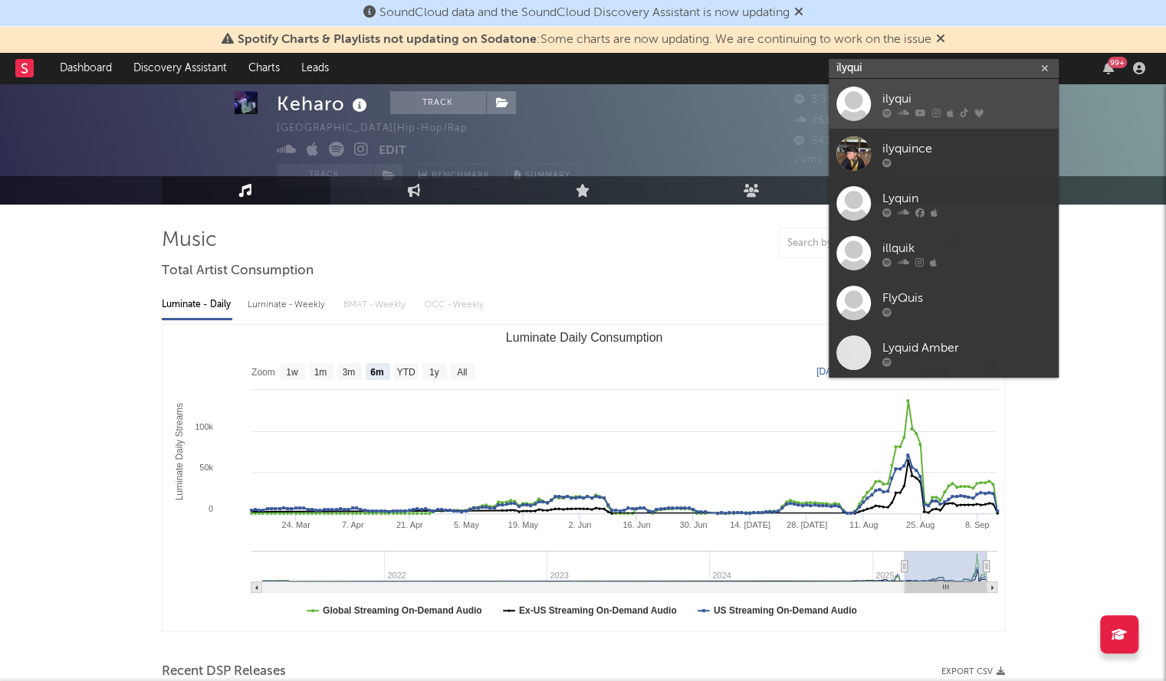 This screenshot has width=1166, height=681. I want to click on div: illquik, so click(966, 248).